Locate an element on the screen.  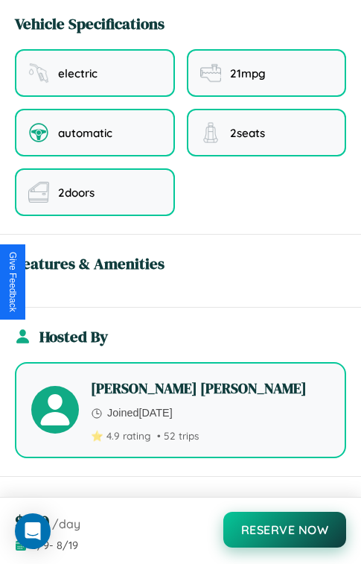
img: seating is located at coordinates (211, 133).